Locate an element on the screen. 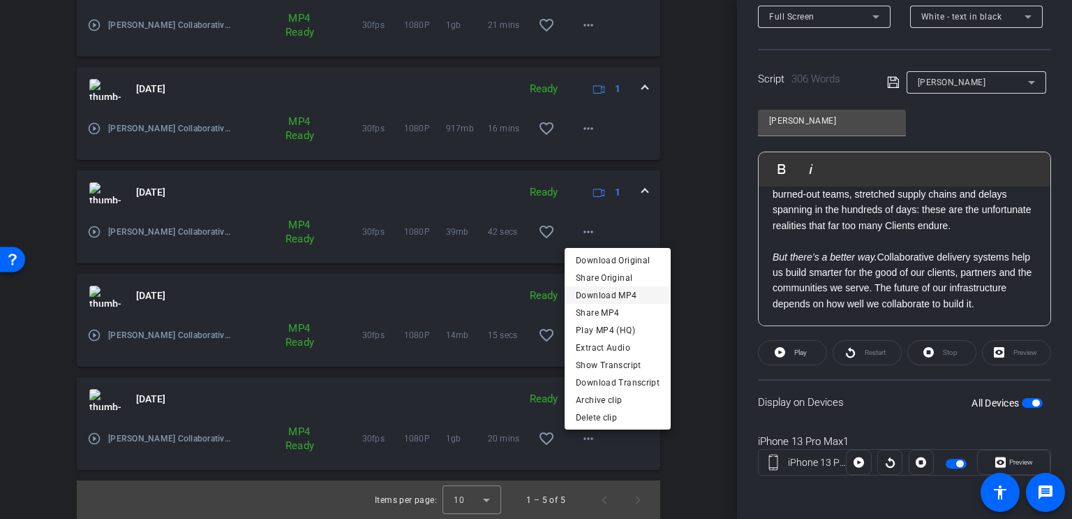 The width and height of the screenshot is (1072, 519). span: Archive clip is located at coordinates (618, 400).